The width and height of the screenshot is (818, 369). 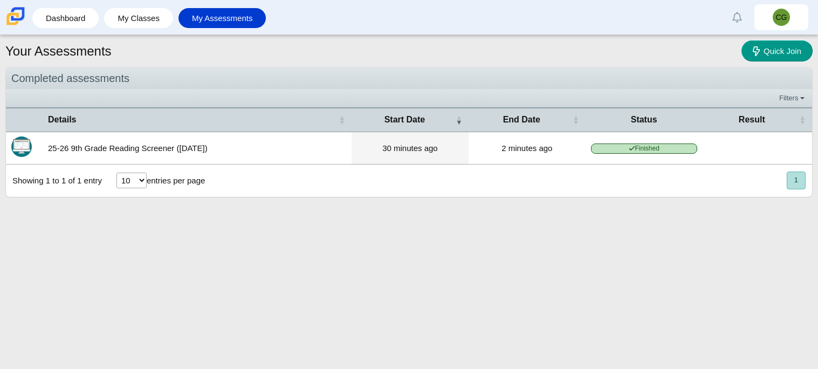 I want to click on a: Alerts, so click(x=737, y=17).